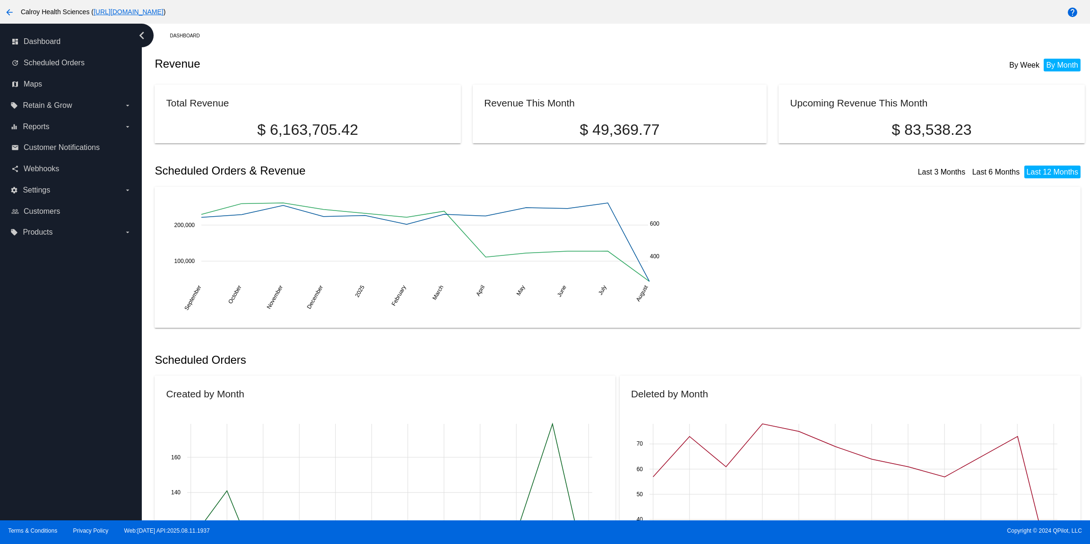 The width and height of the screenshot is (1090, 544). Describe the element at coordinates (189, 35) in the screenshot. I see `a: Dashboard` at that location.